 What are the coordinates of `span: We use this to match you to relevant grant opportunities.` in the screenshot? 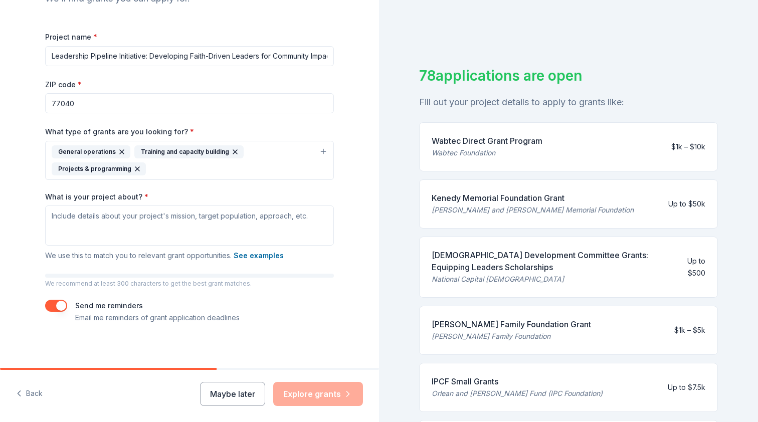 It's located at (164, 255).